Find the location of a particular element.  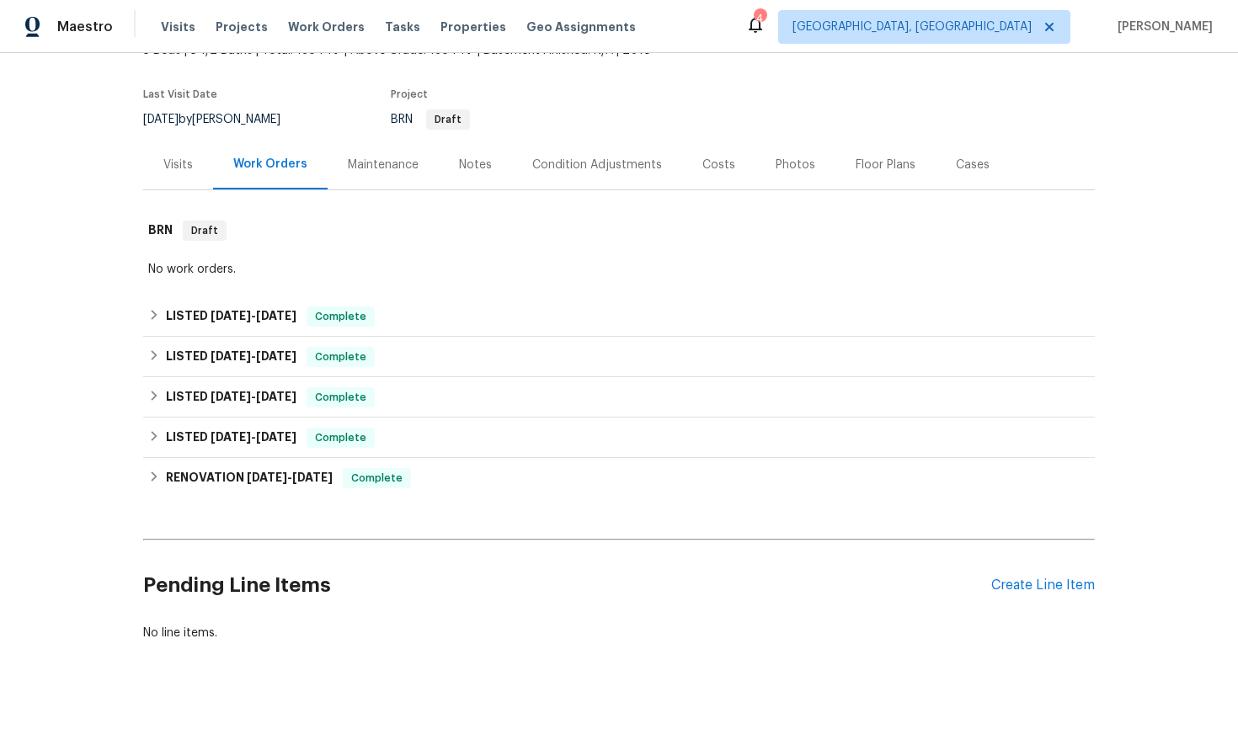

span: Geo Assignments is located at coordinates (581, 27).